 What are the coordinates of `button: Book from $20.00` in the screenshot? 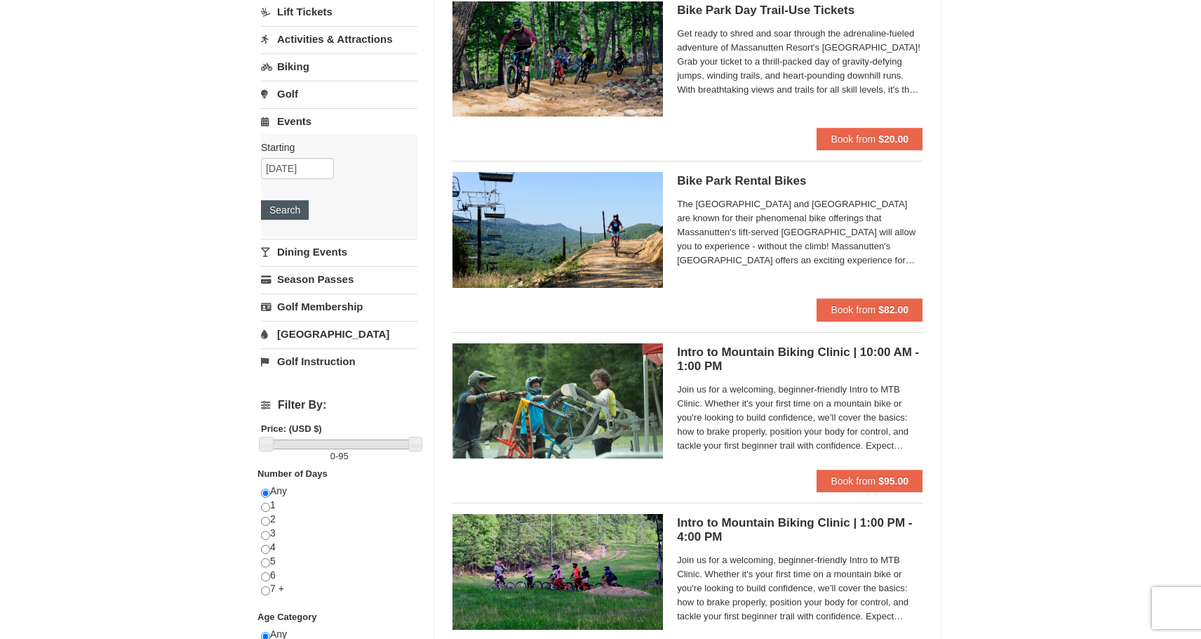 It's located at (869, 139).